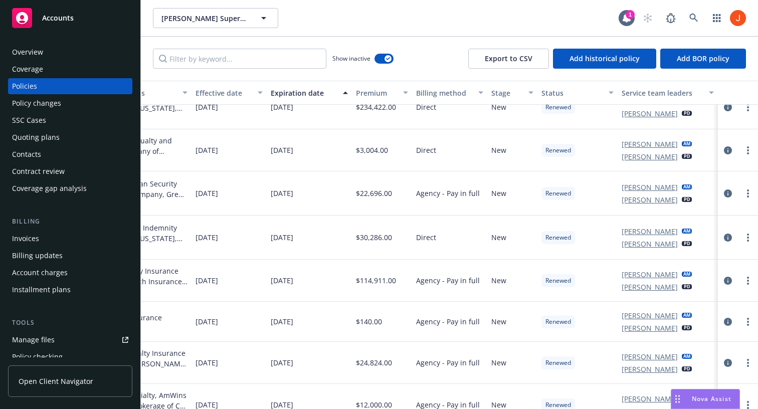 The image size is (758, 409). What do you see at coordinates (70, 189) in the screenshot?
I see `a: Coverage gap analysis` at bounding box center [70, 189].